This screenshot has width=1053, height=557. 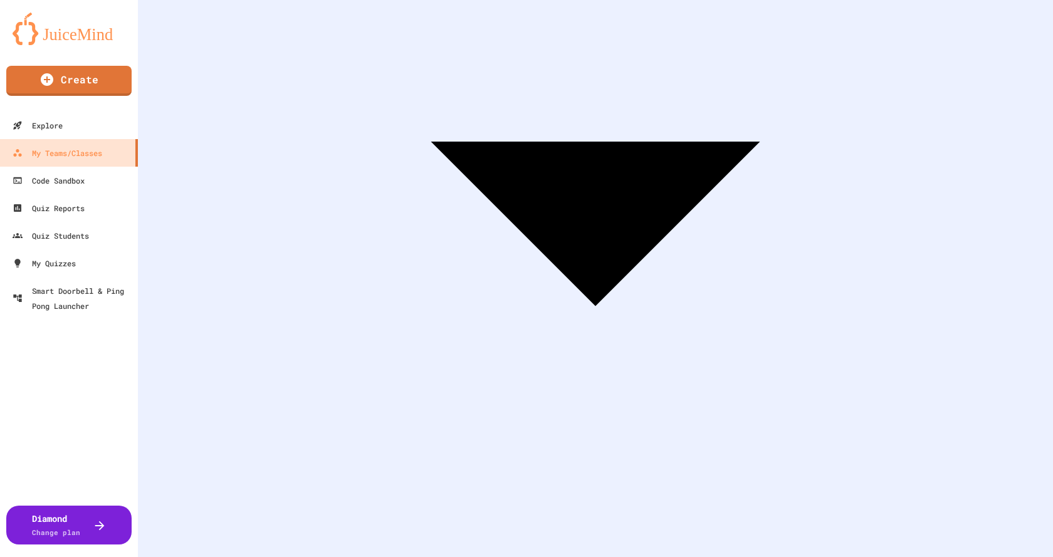 What do you see at coordinates (51, 236) in the screenshot?
I see `div: Quiz Students` at bounding box center [51, 236].